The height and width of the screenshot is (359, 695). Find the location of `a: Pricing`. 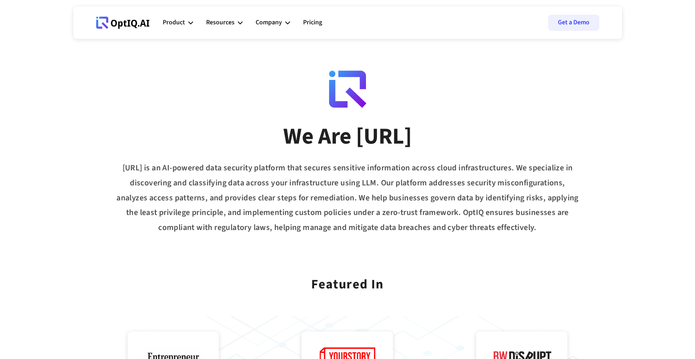

a: Pricing is located at coordinates (313, 23).